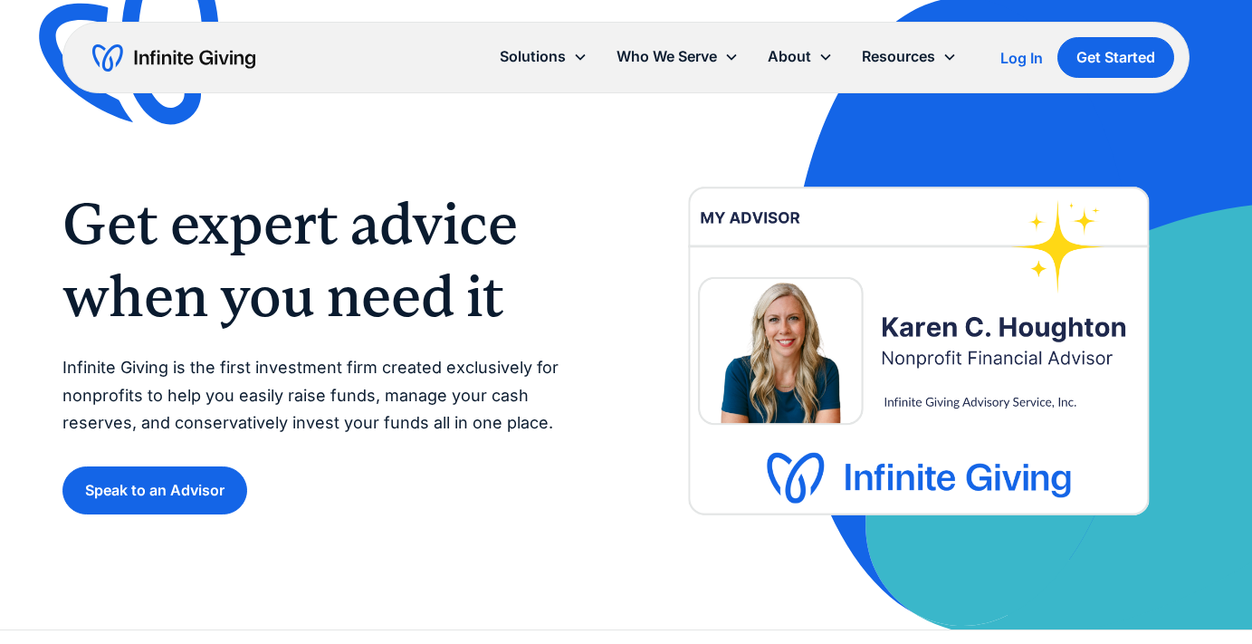 The width and height of the screenshot is (1252, 644). Describe the element at coordinates (326, 260) in the screenshot. I see `h1: Get expert advice when you need it` at that location.